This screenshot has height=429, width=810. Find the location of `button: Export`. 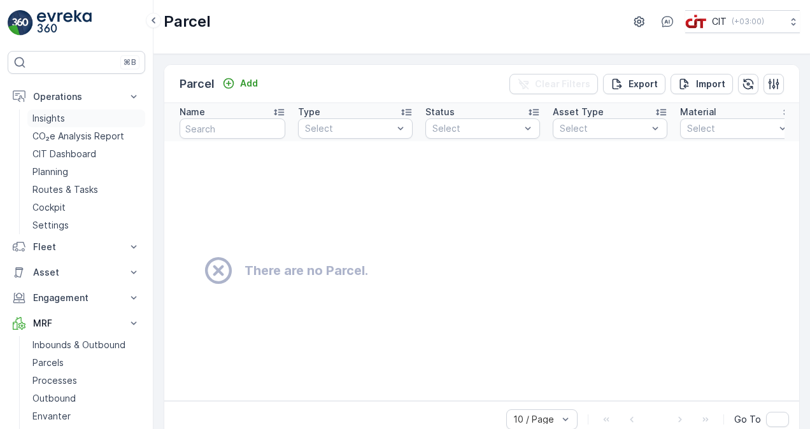

button: Export is located at coordinates (634, 84).